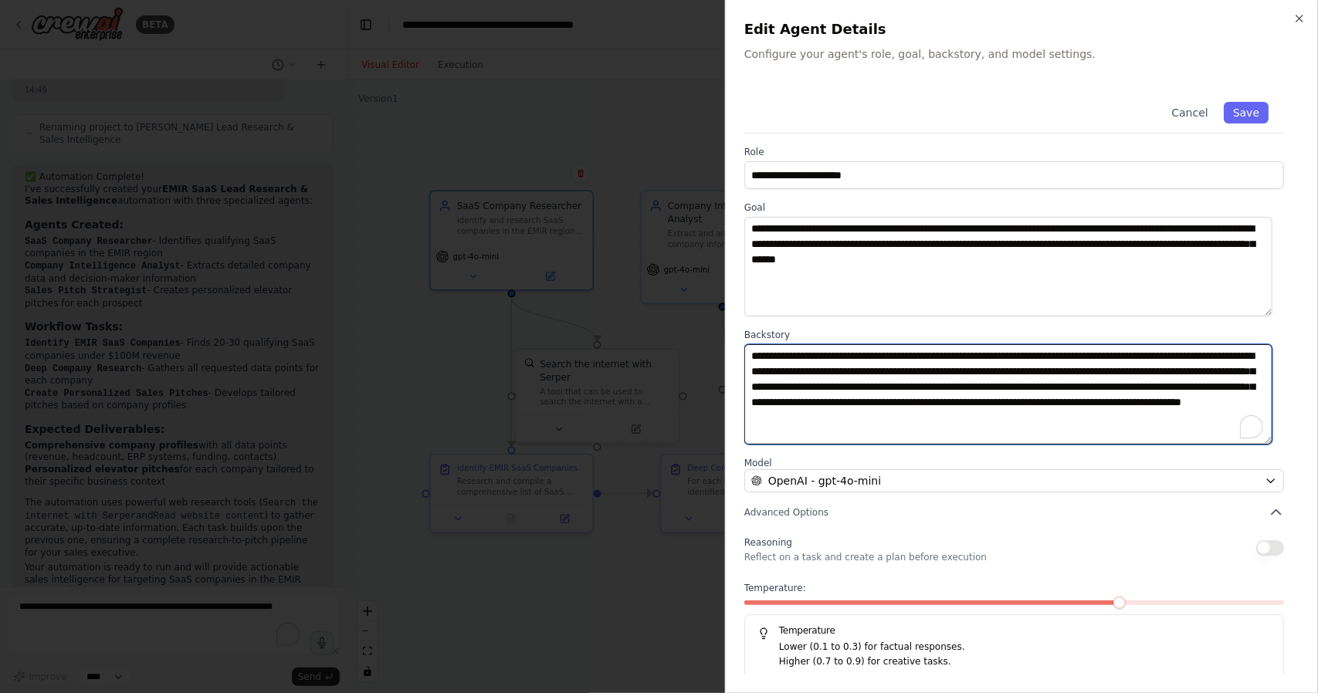 This screenshot has width=1318, height=693. I want to click on p: Higher (0.7 to 0.9) for creative tasks., so click(1025, 662).